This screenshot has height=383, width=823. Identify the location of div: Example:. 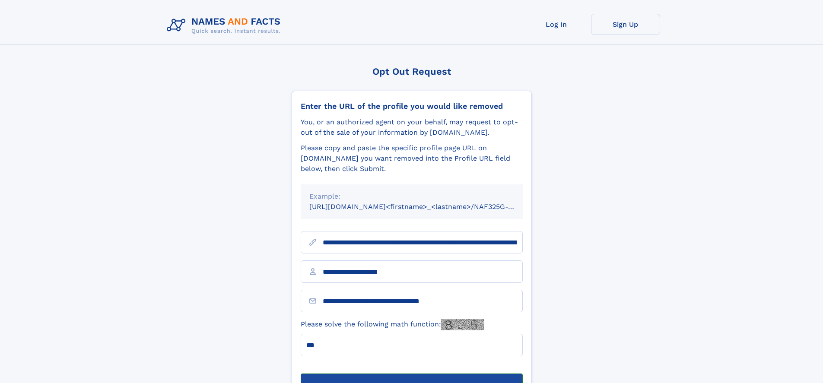
(412, 197).